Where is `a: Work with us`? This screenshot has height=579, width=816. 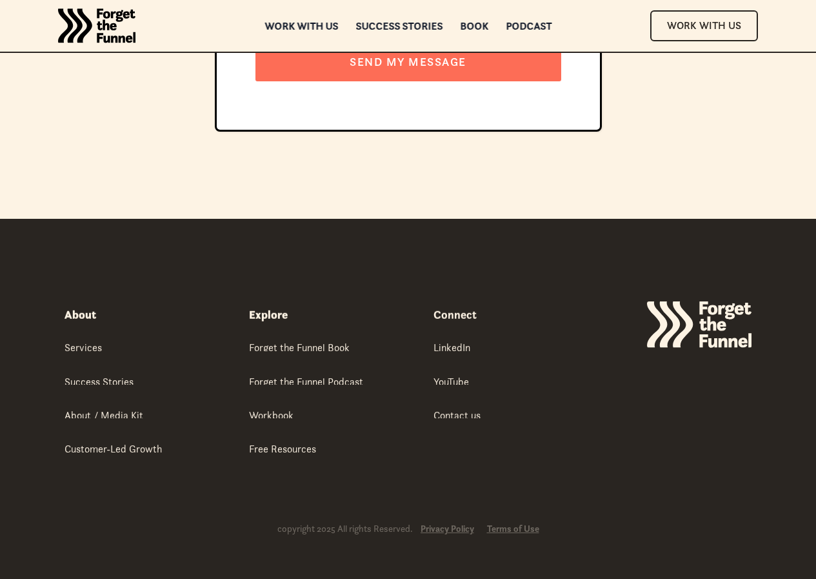
a: Work with us is located at coordinates (301, 26).